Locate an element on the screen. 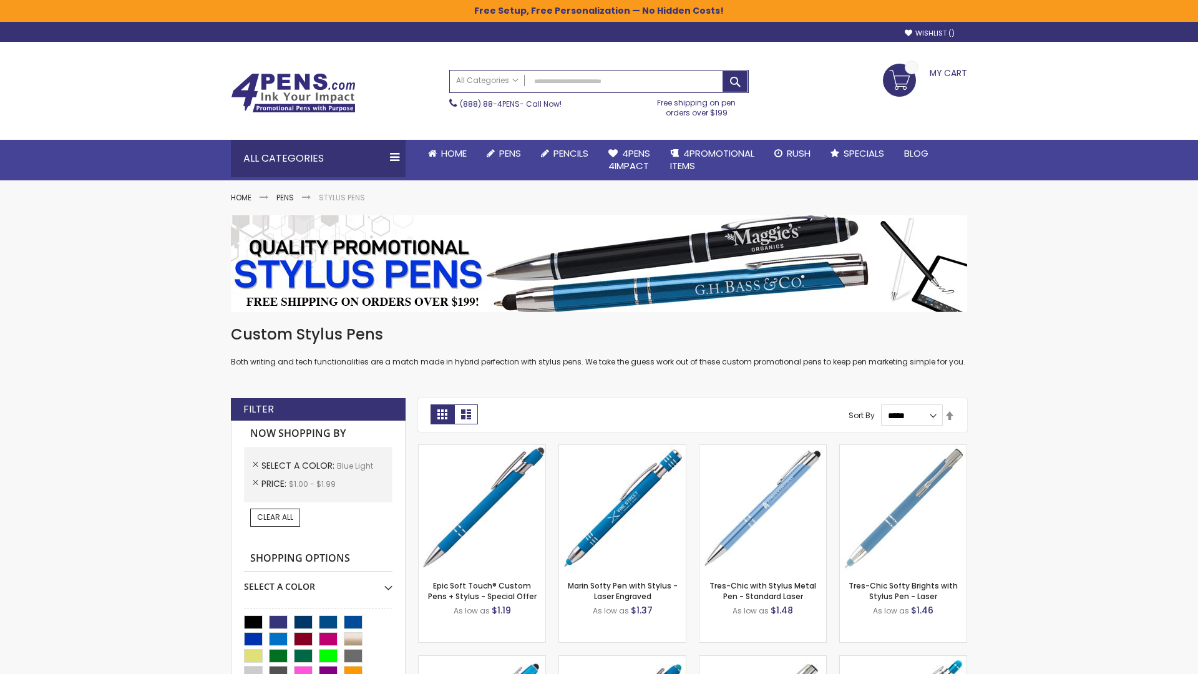 This screenshot has width=1198, height=674. span: $1.46 is located at coordinates (922, 610).